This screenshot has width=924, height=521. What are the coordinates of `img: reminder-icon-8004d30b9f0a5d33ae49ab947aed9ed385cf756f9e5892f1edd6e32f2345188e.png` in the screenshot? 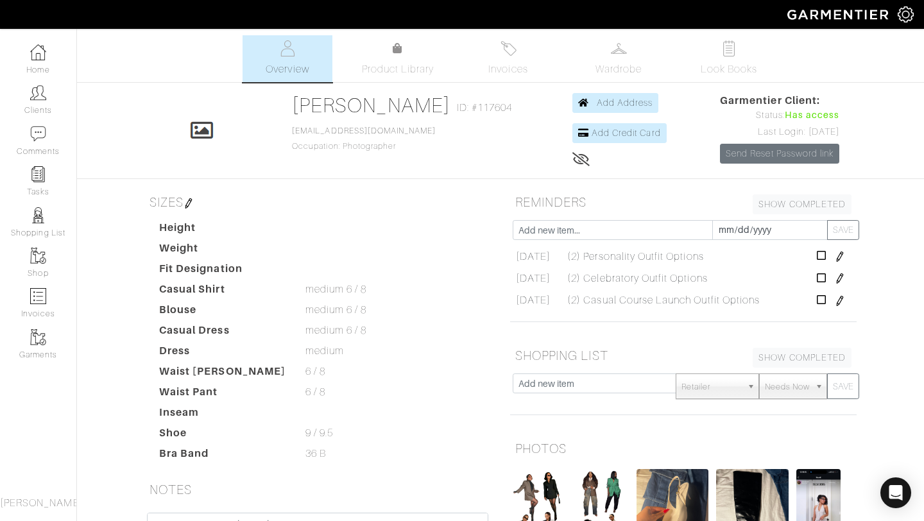 It's located at (38, 174).